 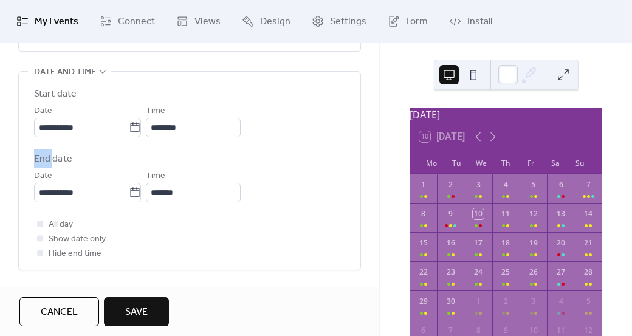 What do you see at coordinates (561, 243) in the screenshot?
I see `div: 20` at bounding box center [561, 243].